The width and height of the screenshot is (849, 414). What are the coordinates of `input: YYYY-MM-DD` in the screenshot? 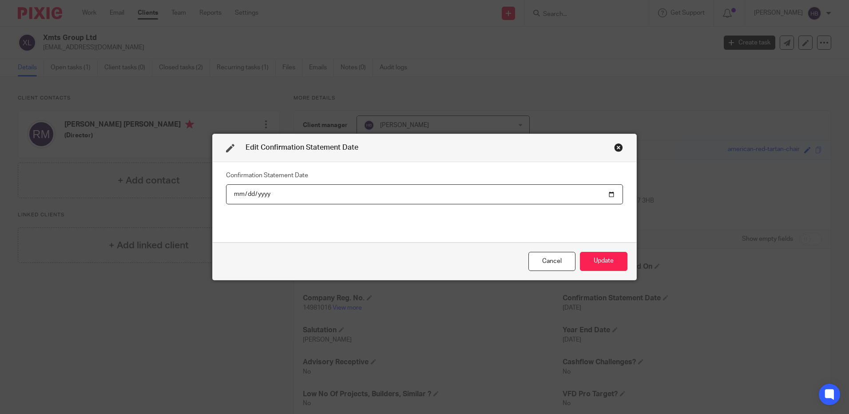 It's located at (425, 194).